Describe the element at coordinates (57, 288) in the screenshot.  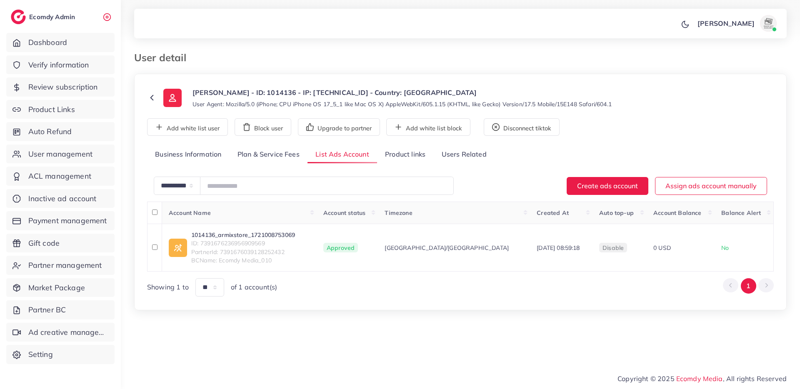
I see `span: Market Package` at that location.